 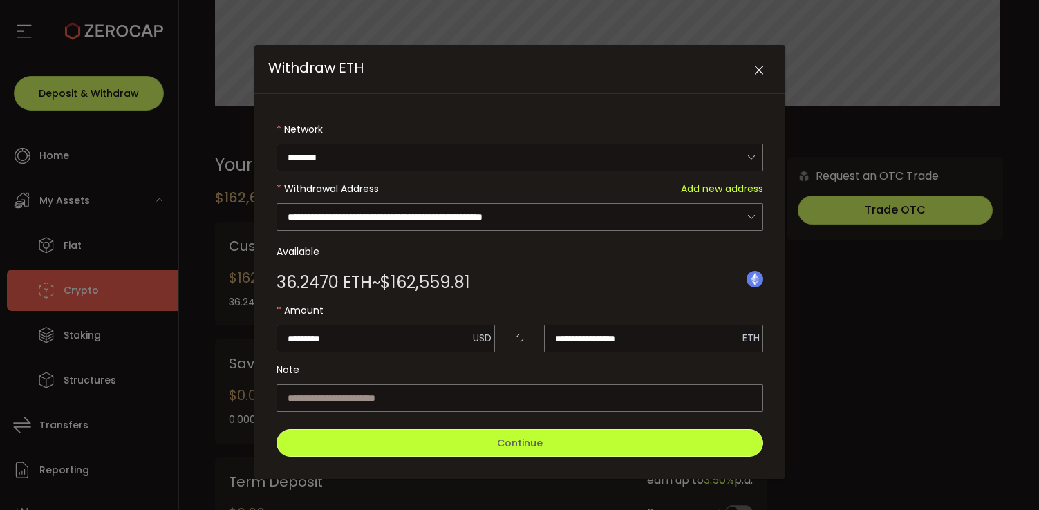 I want to click on label: Amount, so click(x=520, y=310).